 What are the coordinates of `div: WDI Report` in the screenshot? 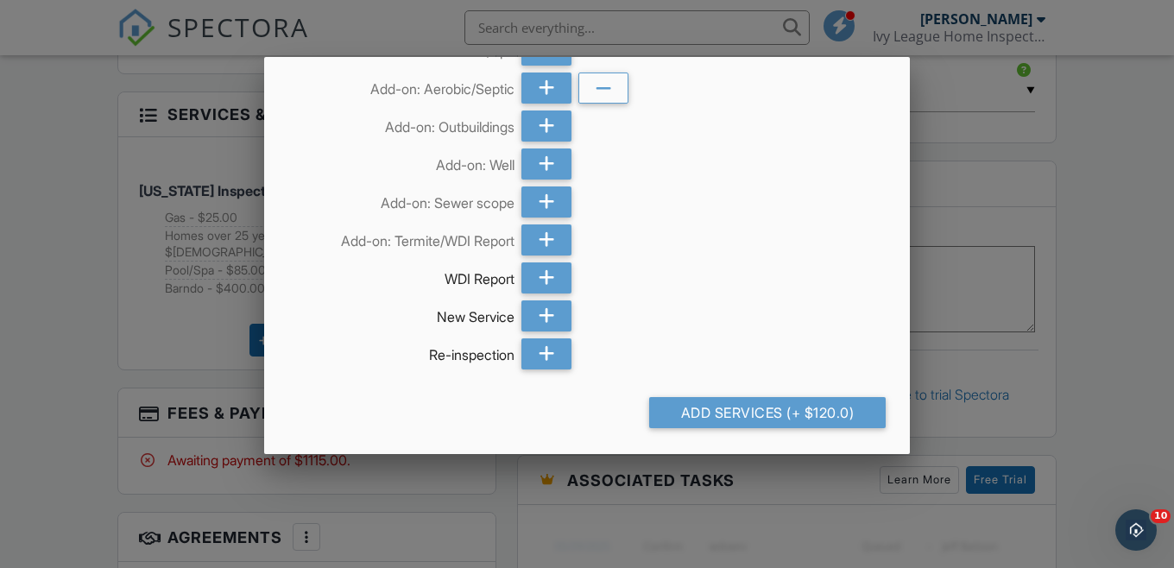 It's located at (401, 275).